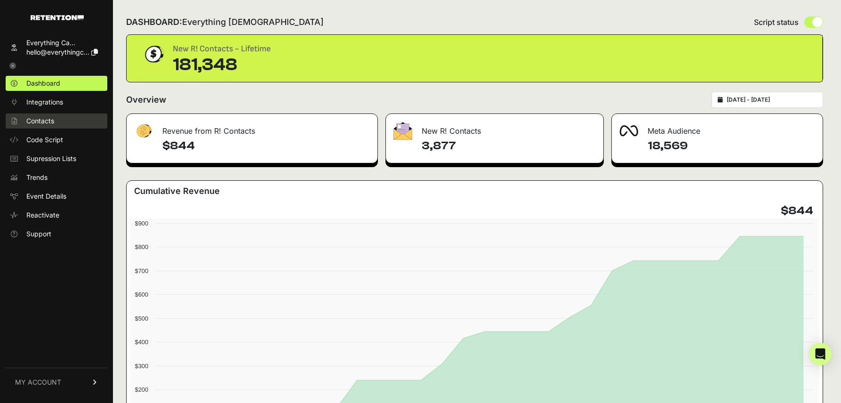 This screenshot has width=841, height=403. Describe the element at coordinates (225, 22) in the screenshot. I see `h2: DASHBOARD:` at that location.